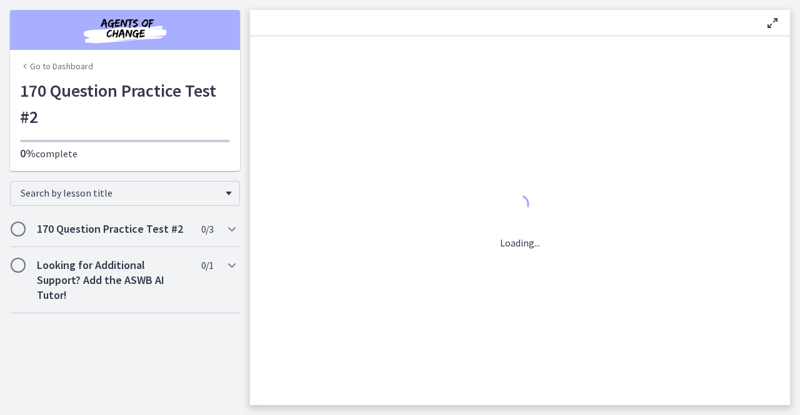  Describe the element at coordinates (125, 154) in the screenshot. I see `p: complete` at that location.